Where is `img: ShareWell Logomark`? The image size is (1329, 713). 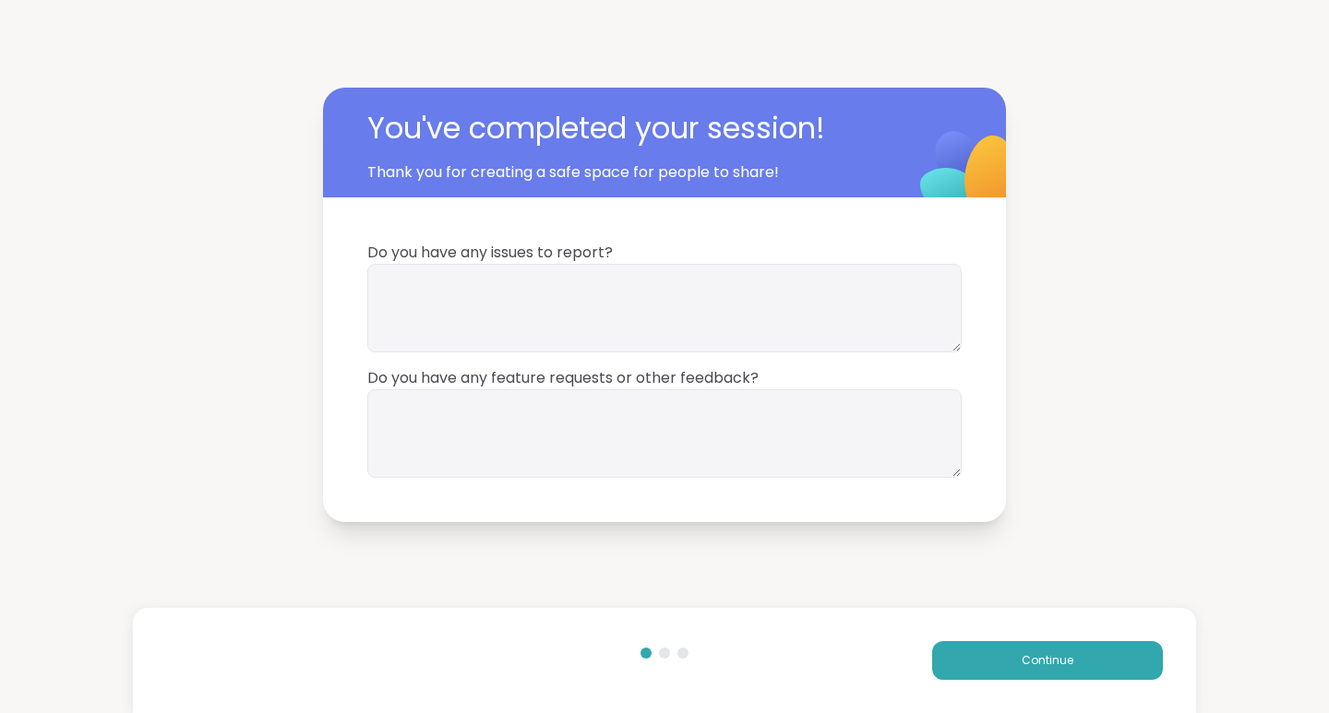
img: ShareWell Logomark is located at coordinates (968, 174).